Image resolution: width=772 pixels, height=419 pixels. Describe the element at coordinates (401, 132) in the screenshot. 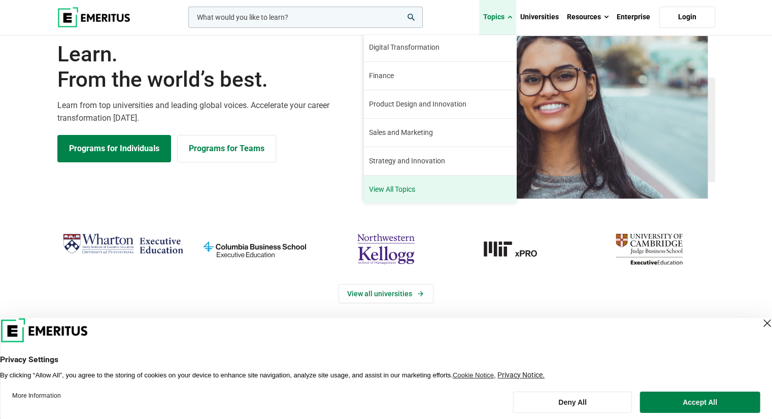

I see `span: Sales and Marketing` at that location.